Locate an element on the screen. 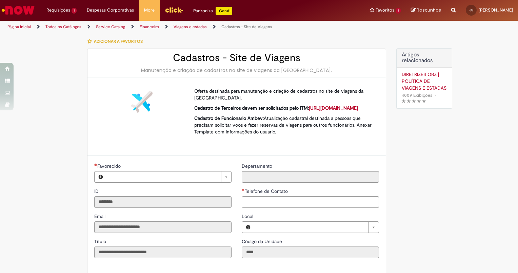 The width and height of the screenshot is (518, 273). img: click_logo_yellow_360x200.png is located at coordinates (174, 10).